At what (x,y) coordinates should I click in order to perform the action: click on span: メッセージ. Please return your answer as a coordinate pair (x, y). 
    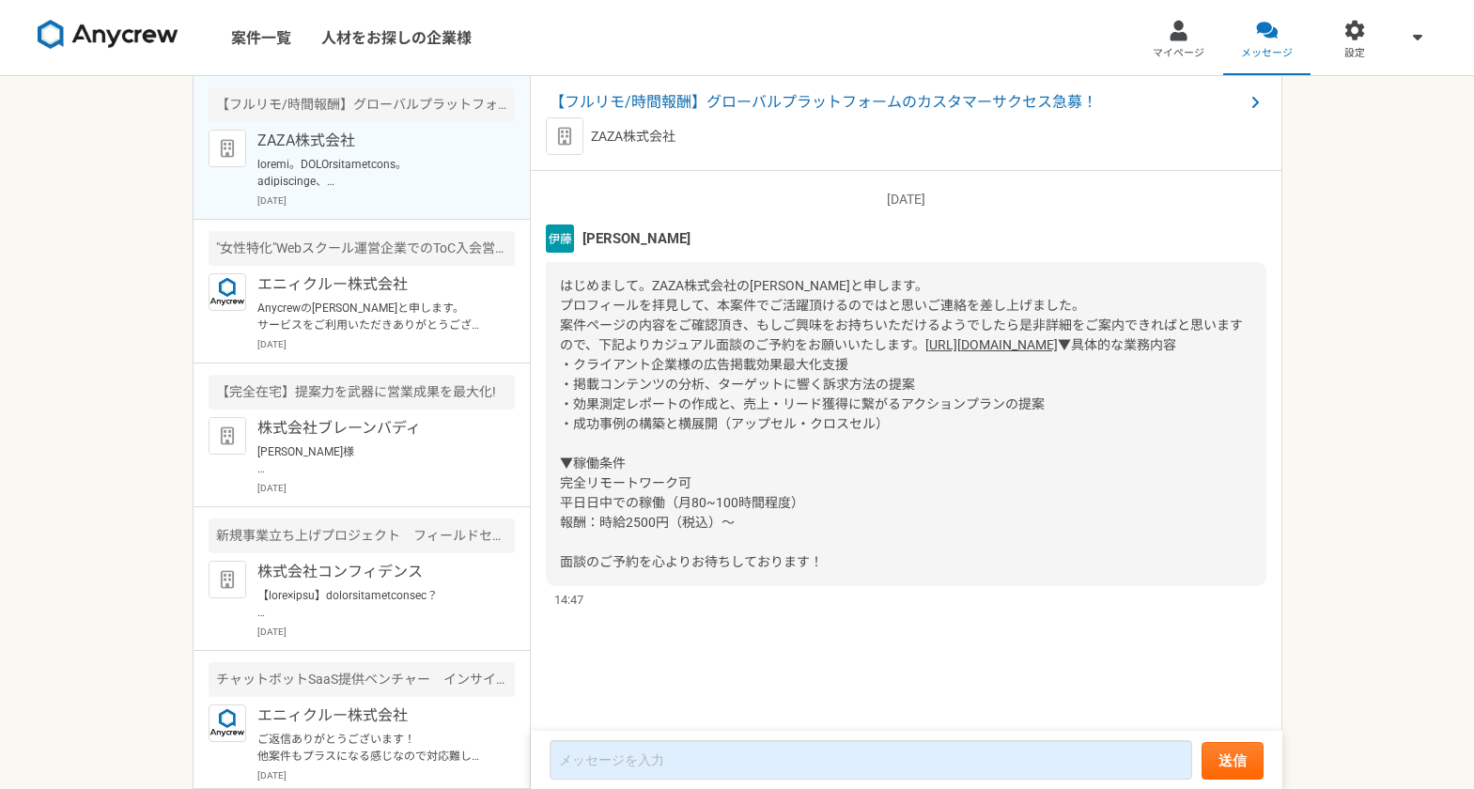
    Looking at the image, I should click on (1267, 54).